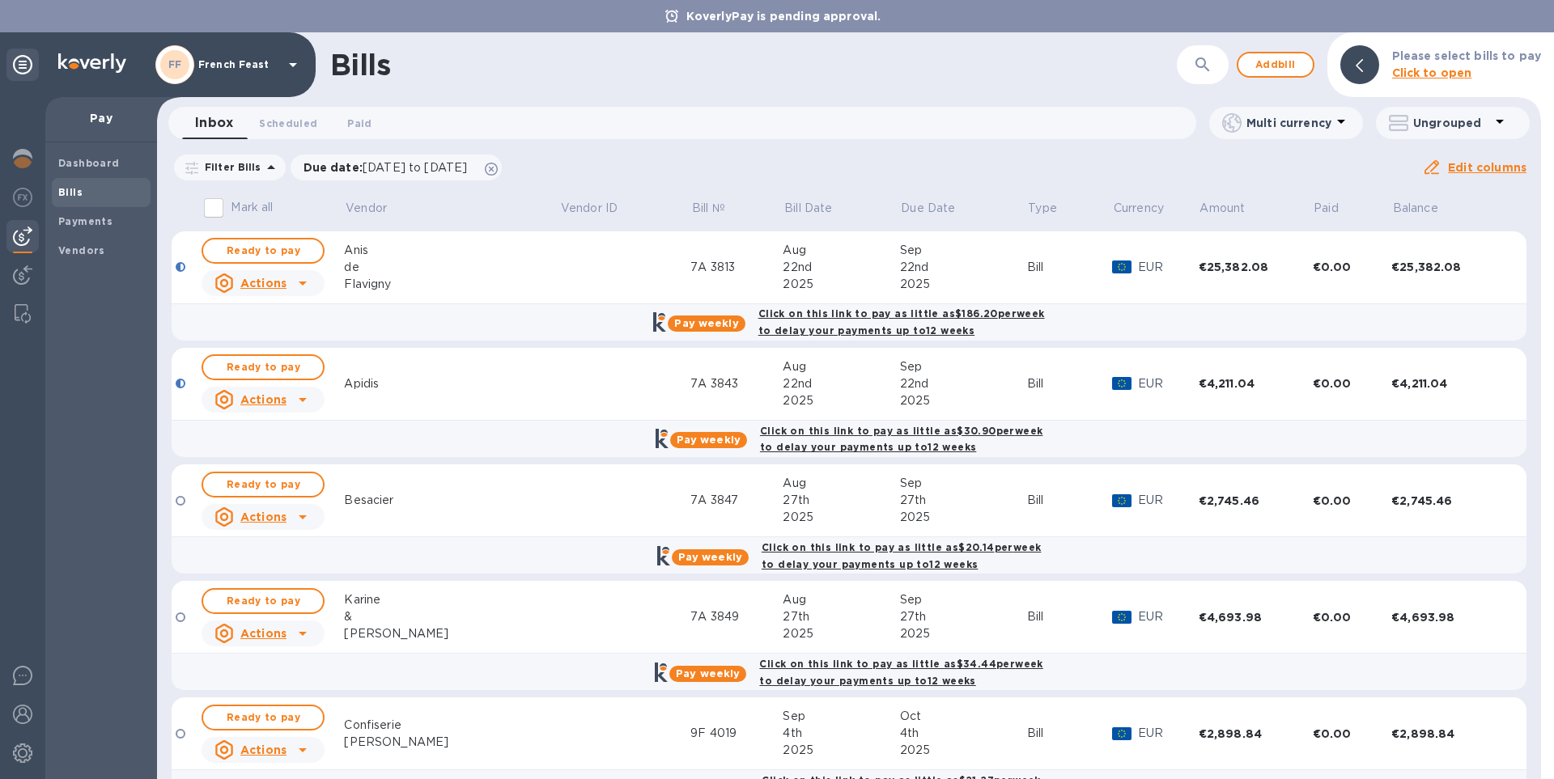  Describe the element at coordinates (1486, 167) in the screenshot. I see `u: Edit columns` at that location.